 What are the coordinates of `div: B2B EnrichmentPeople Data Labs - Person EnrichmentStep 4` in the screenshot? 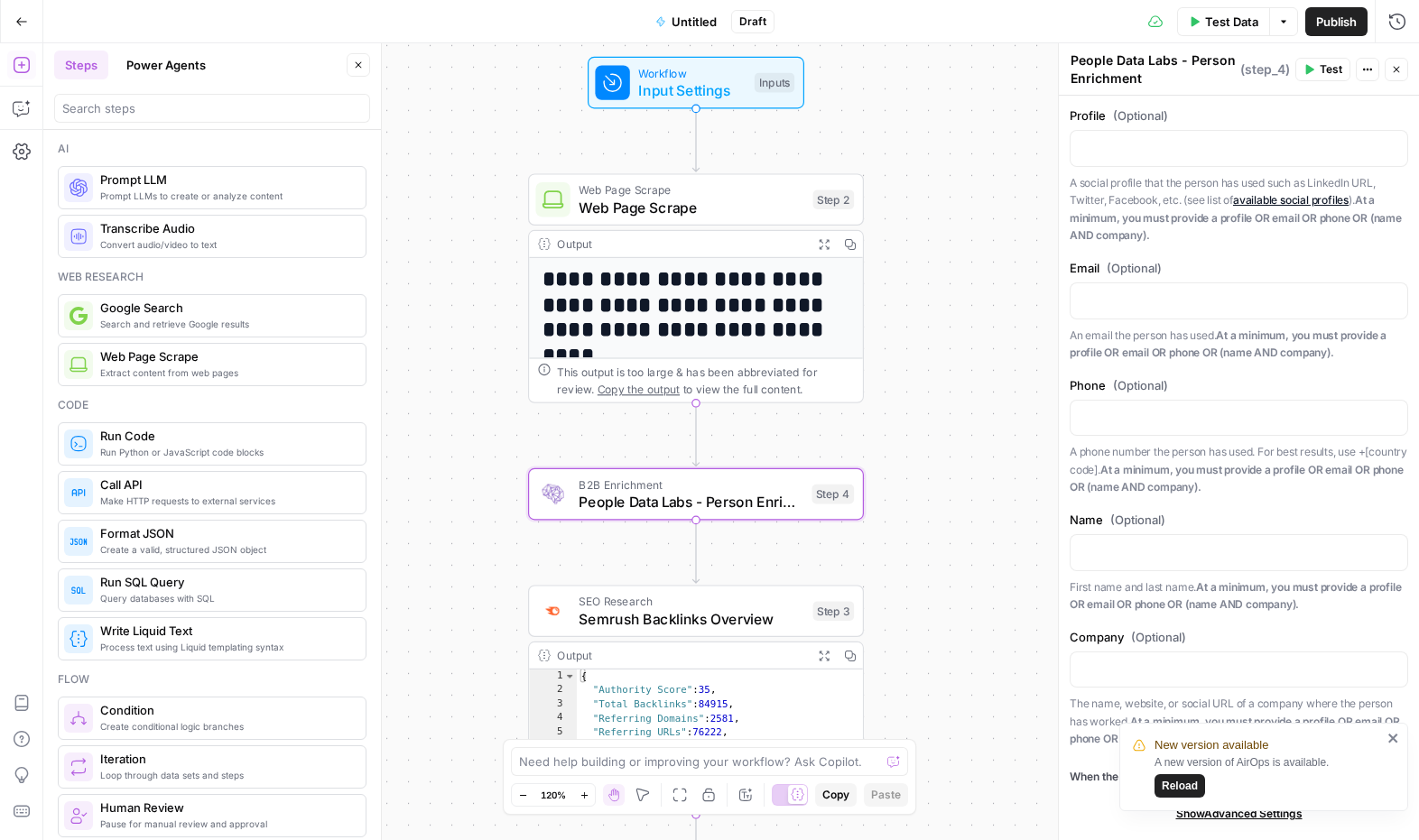 It's located at (696, 495).